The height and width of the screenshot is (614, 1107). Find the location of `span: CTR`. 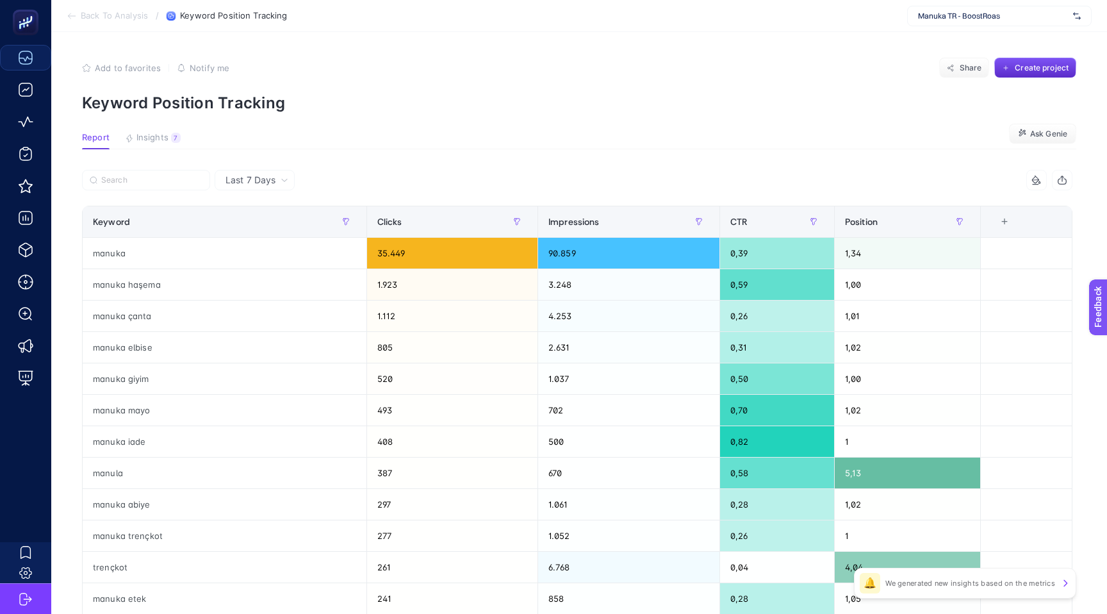

span: CTR is located at coordinates (739, 222).